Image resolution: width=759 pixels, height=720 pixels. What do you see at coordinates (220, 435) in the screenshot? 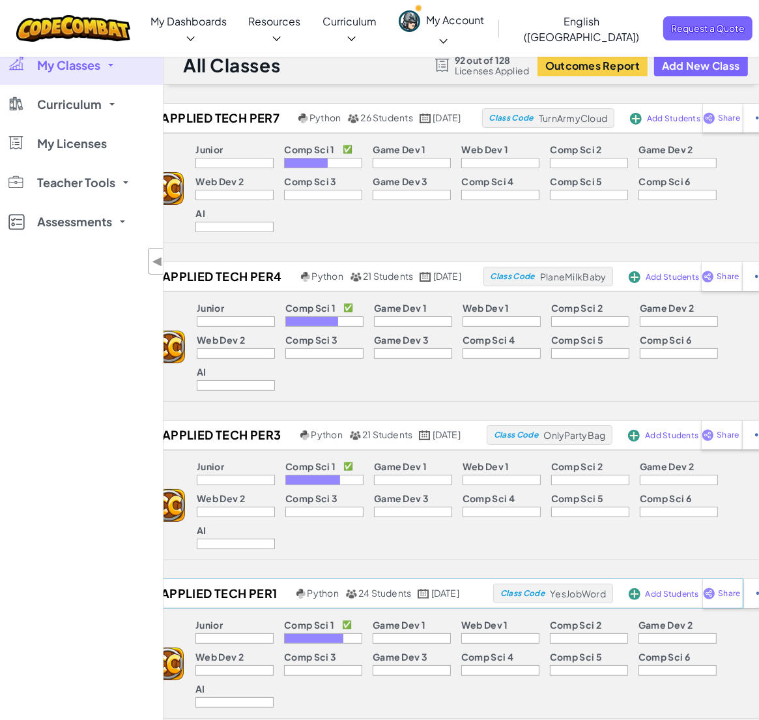
I see `h2: Applied Tech Per3` at bounding box center [220, 435].